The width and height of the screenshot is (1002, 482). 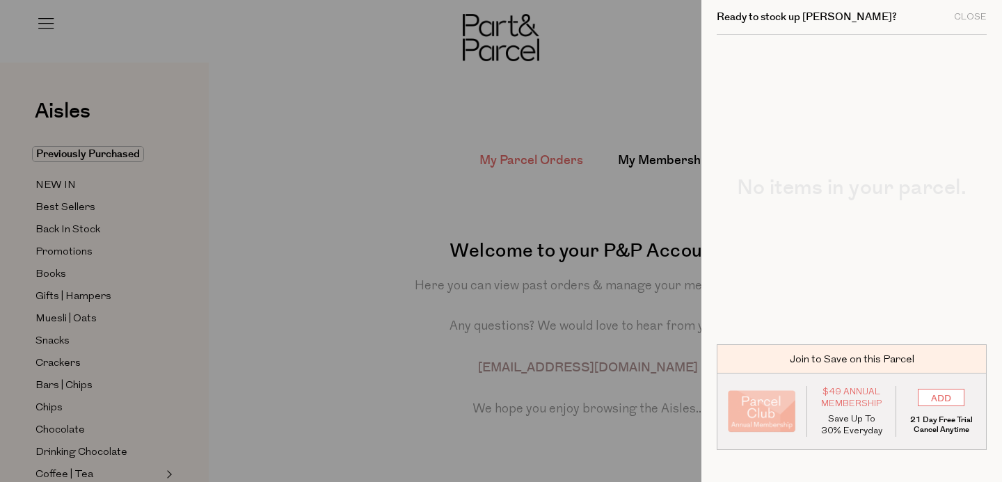 What do you see at coordinates (970, 17) in the screenshot?
I see `div: Close` at bounding box center [970, 17].